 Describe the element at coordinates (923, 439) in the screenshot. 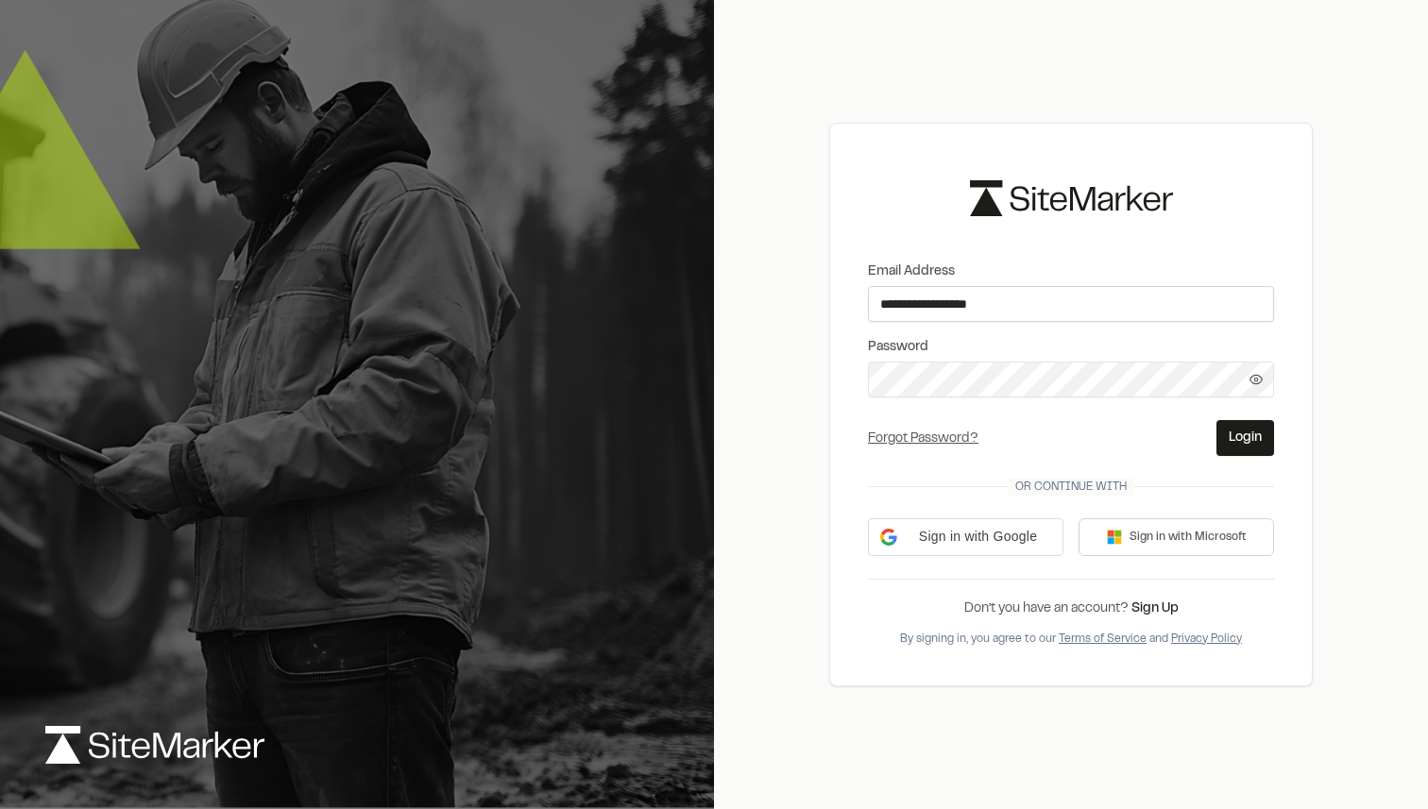

I see `a: Forgot Password?` at that location.